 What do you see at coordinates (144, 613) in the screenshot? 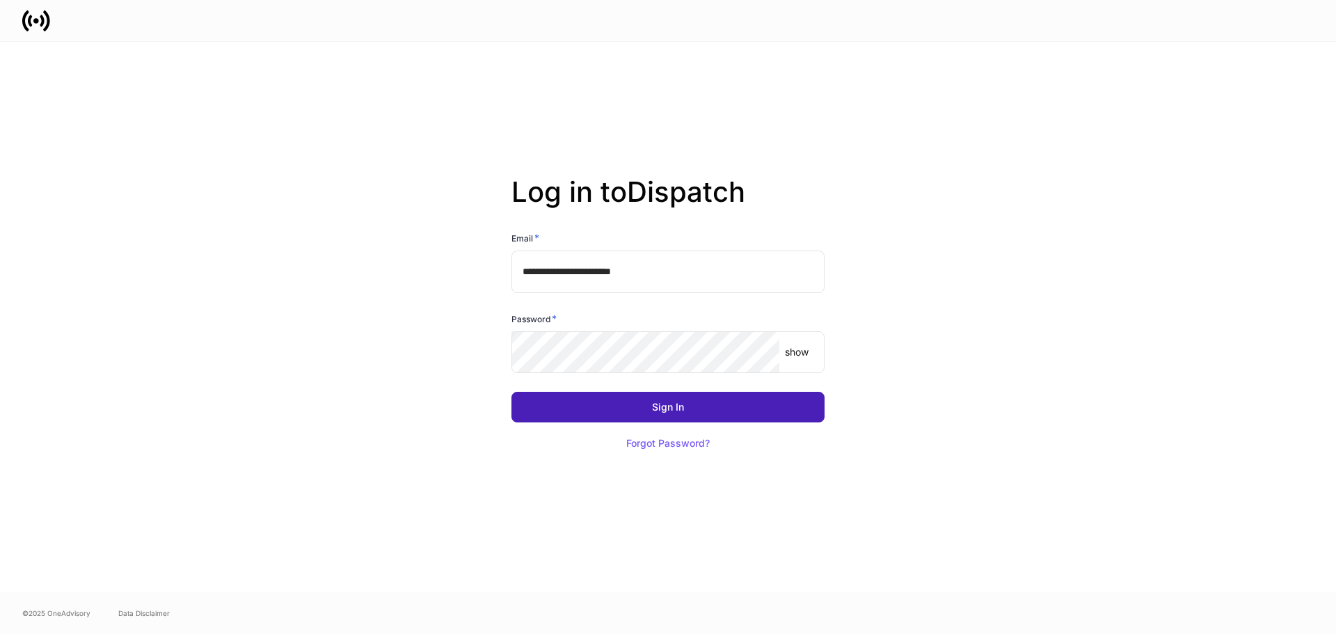
I see `a: Data Disclaimer` at bounding box center [144, 613].